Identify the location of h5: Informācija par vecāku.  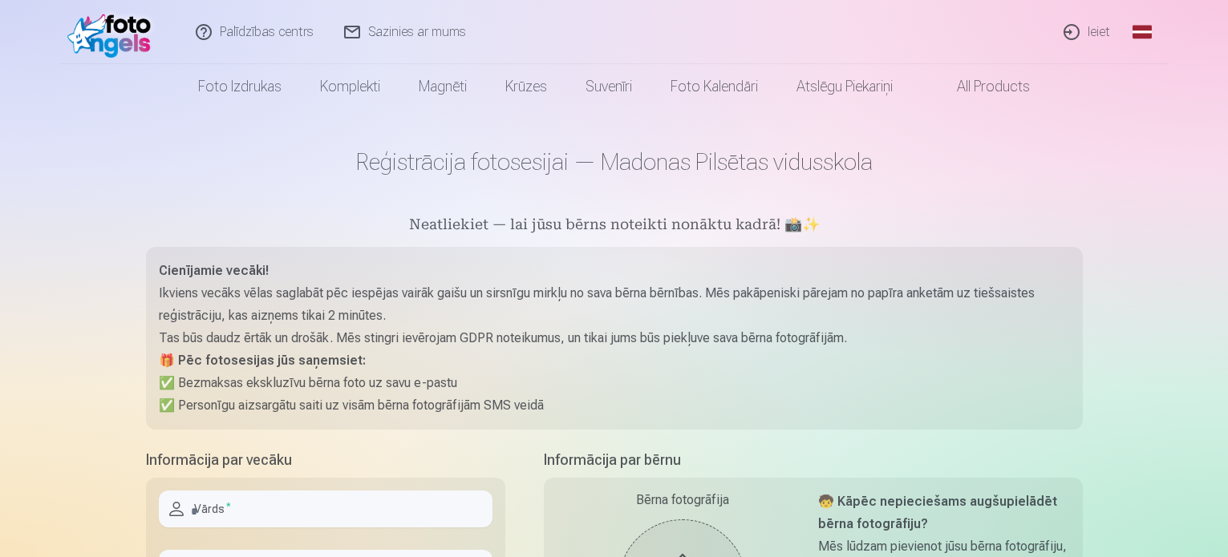
(326, 460).